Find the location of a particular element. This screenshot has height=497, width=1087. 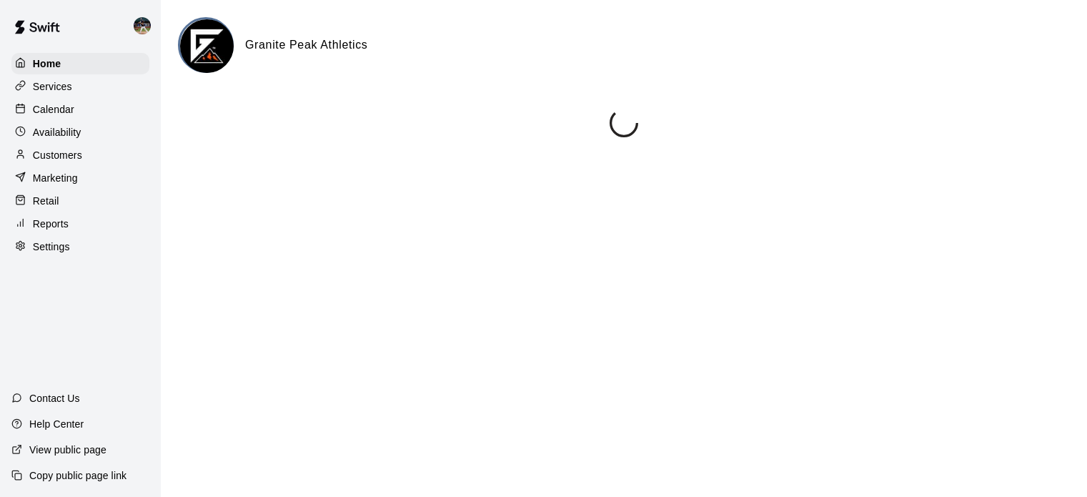

p: Calendar is located at coordinates (54, 109).